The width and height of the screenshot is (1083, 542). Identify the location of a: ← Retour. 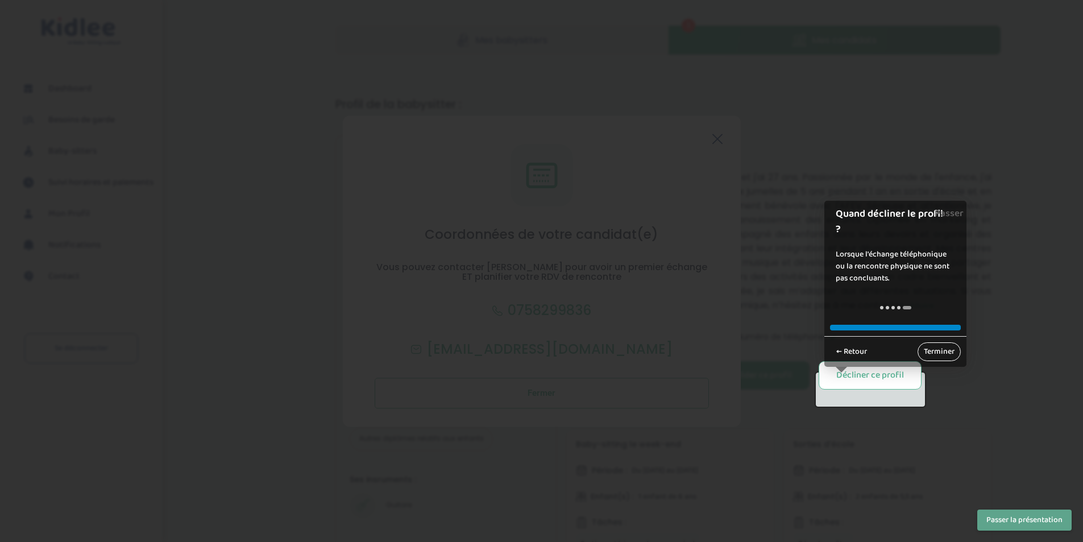
(851, 351).